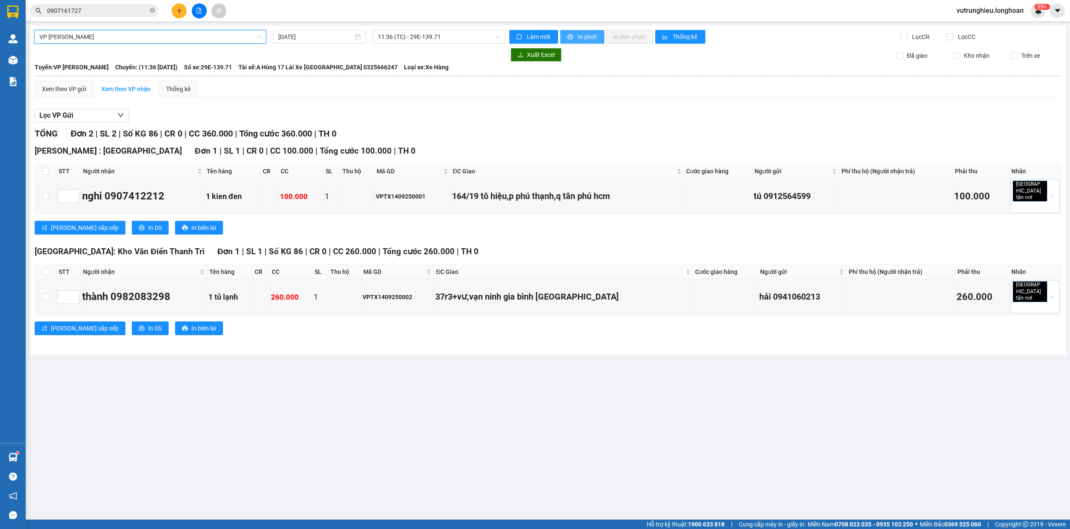 This screenshot has height=529, width=1070. Describe the element at coordinates (199, 328) in the screenshot. I see `button: printerIn biên lai` at that location.